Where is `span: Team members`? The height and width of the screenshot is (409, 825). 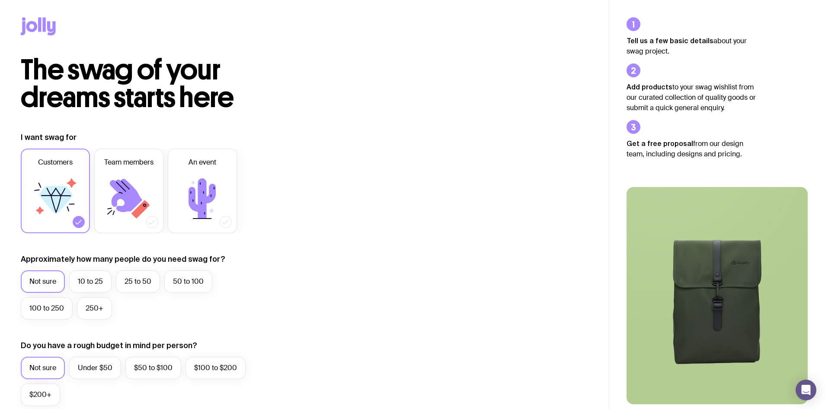 span: Team members is located at coordinates (129, 163).